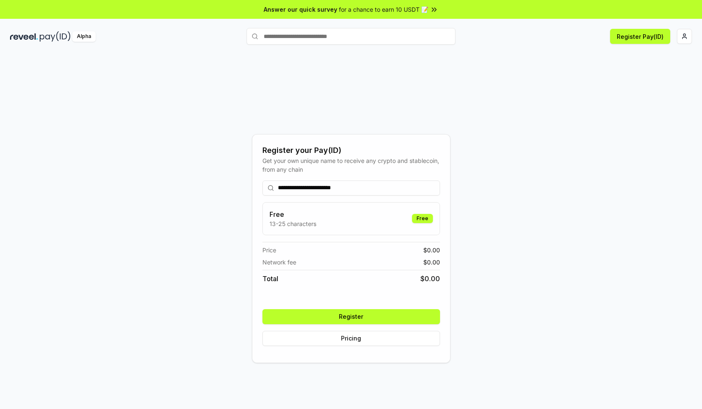 The image size is (702, 409). What do you see at coordinates (351, 339) in the screenshot?
I see `button: Pricing` at bounding box center [351, 339].